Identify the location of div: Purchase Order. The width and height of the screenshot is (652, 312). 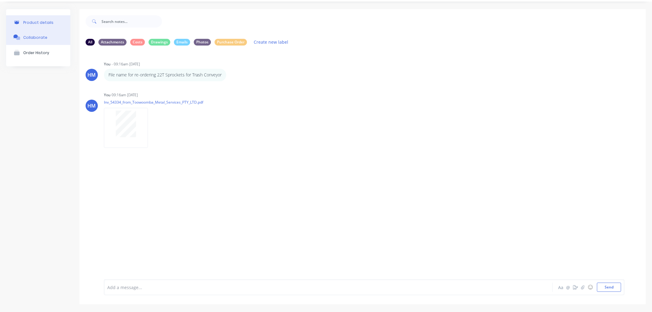
(231, 42).